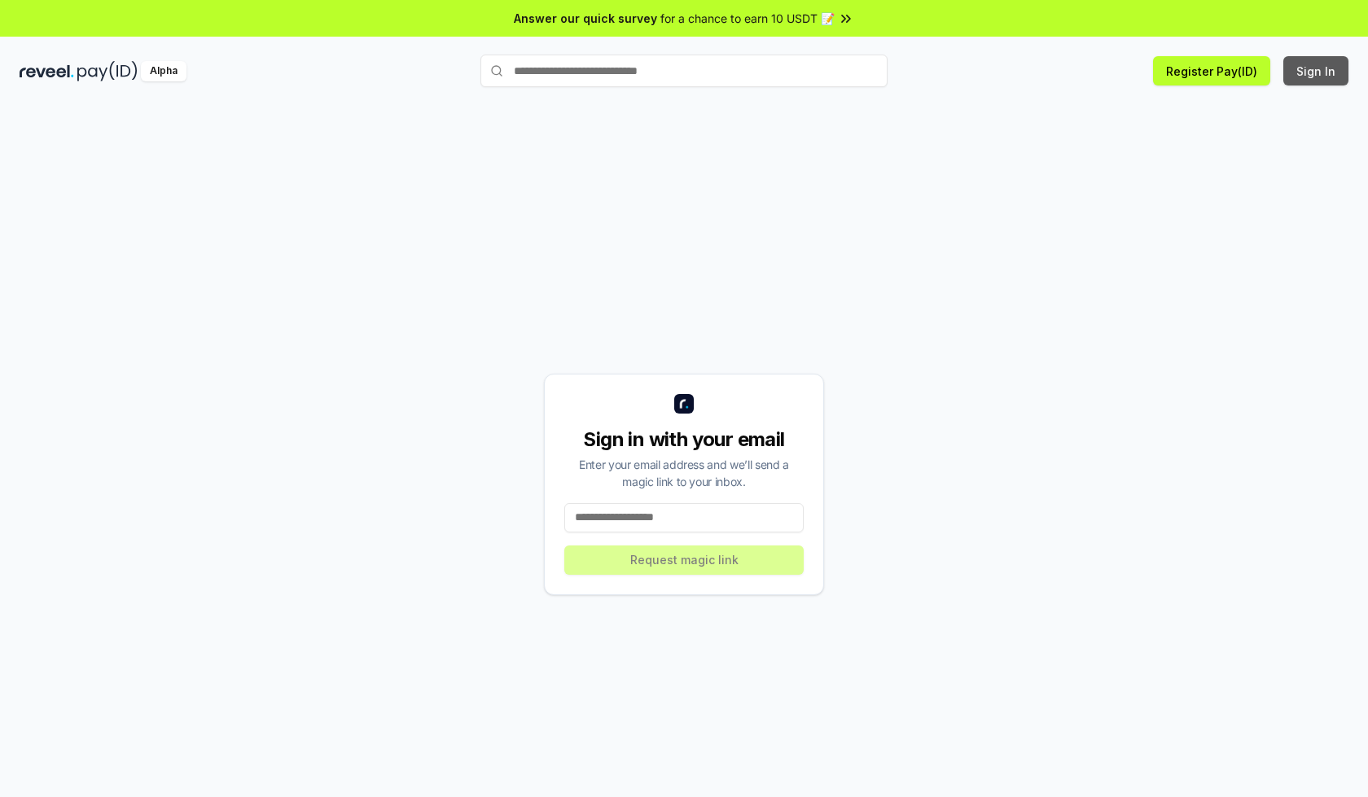 The image size is (1368, 797). What do you see at coordinates (684, 473) in the screenshot?
I see `div: Enter your email address and we’ll send a magic link to your inbox.` at bounding box center [684, 473].